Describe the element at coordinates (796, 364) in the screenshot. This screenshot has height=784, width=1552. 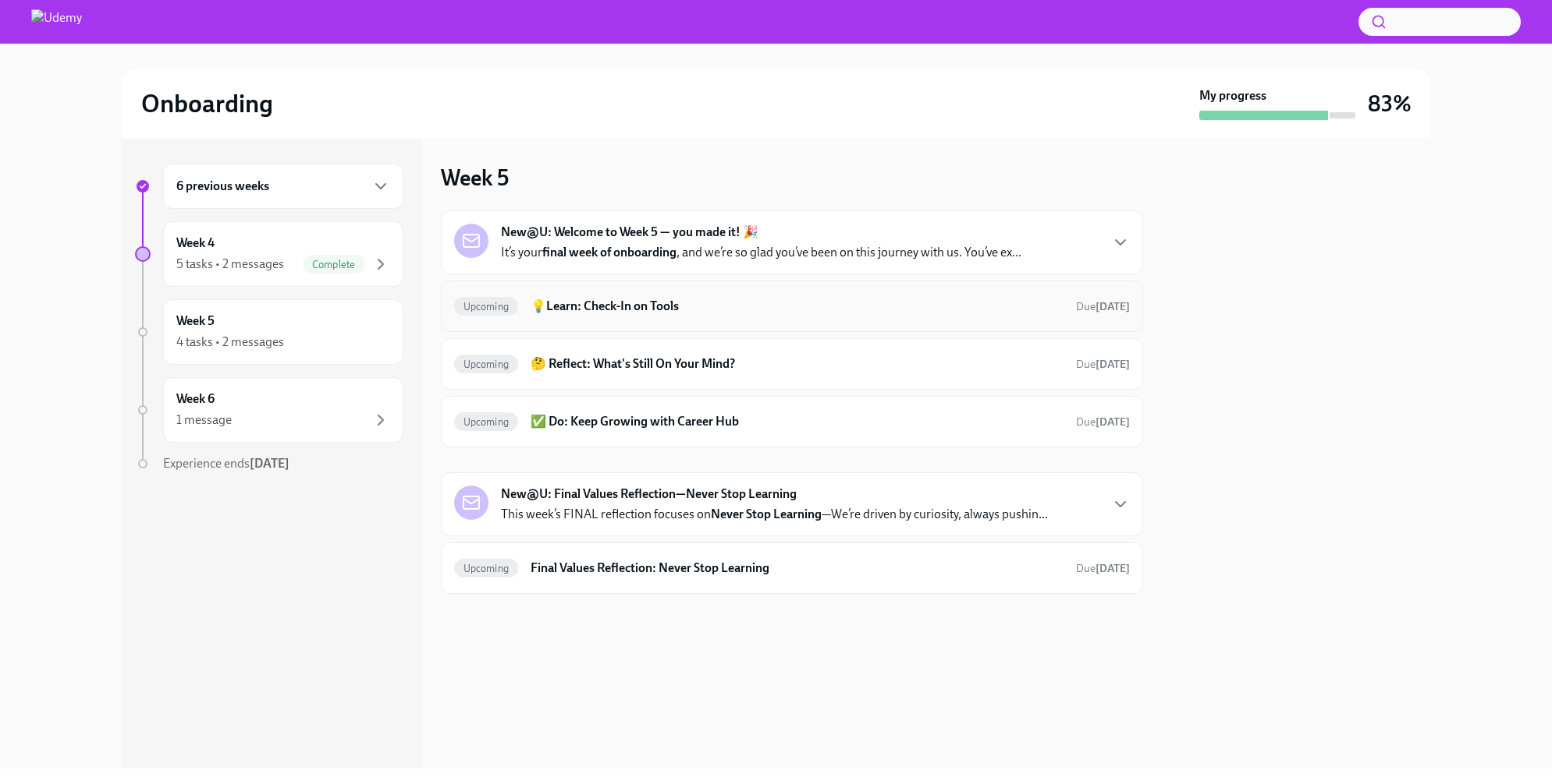
I see `h6: 🤔 Reflect: What's Still On Your Mind?` at that location.